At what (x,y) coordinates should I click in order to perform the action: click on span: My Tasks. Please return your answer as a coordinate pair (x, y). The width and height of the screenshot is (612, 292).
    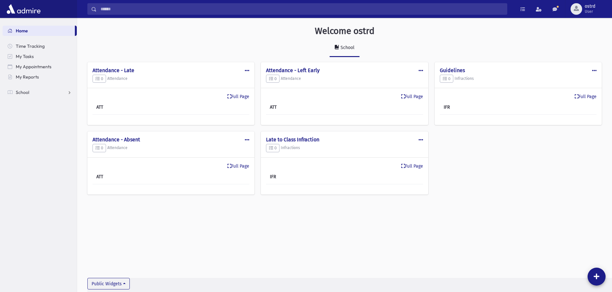
    Looking at the image, I should click on (25, 57).